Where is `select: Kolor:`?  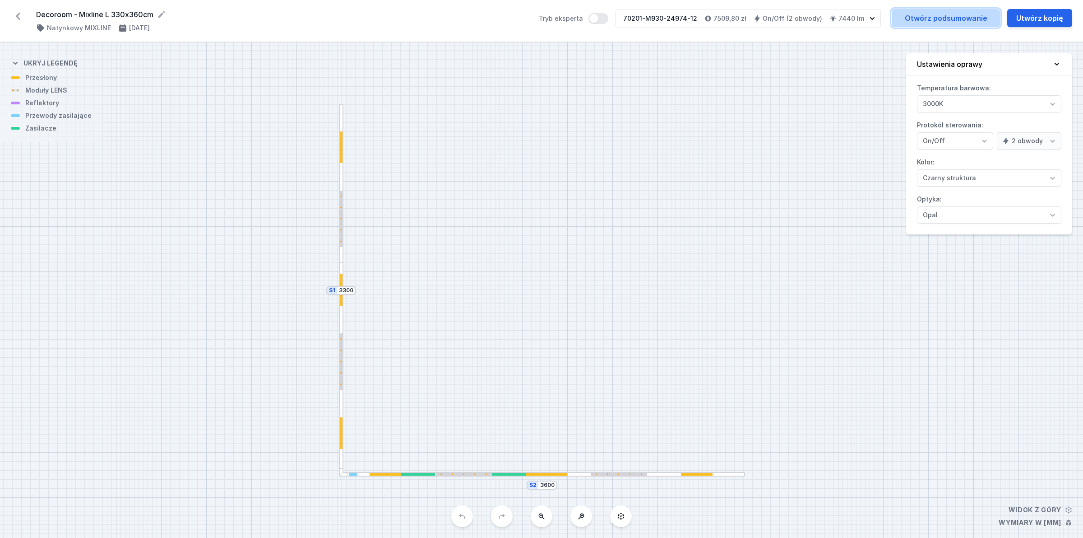
select: Kolor: is located at coordinates (990, 178).